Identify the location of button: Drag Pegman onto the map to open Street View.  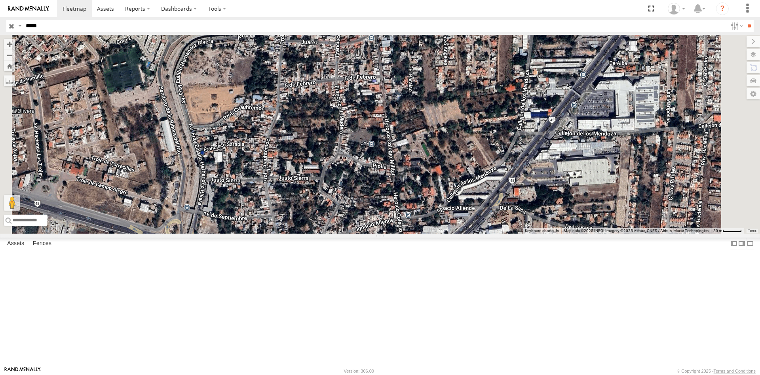
(12, 203).